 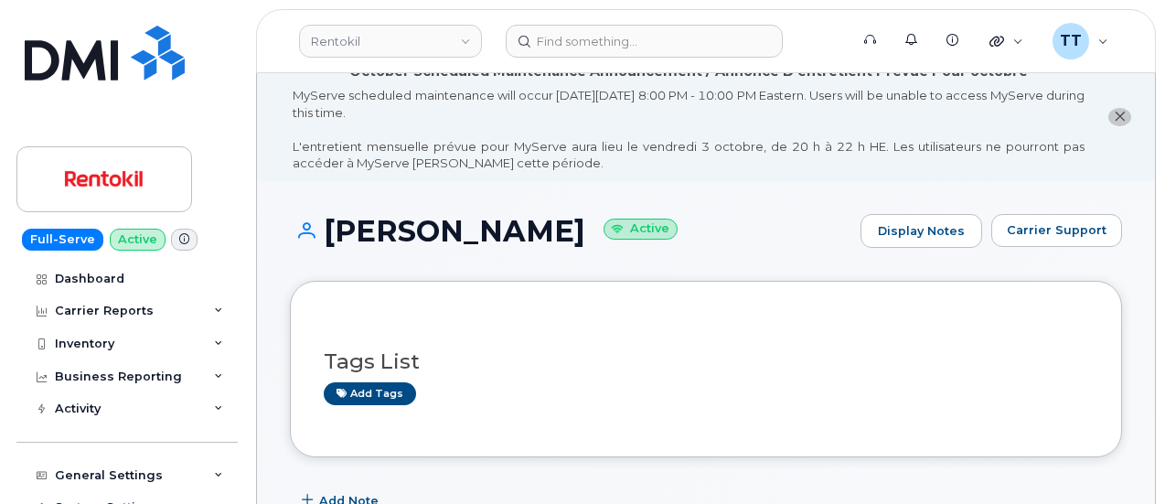 What do you see at coordinates (391, 41) in the screenshot?
I see `a: Rentokil` at bounding box center [391, 41].